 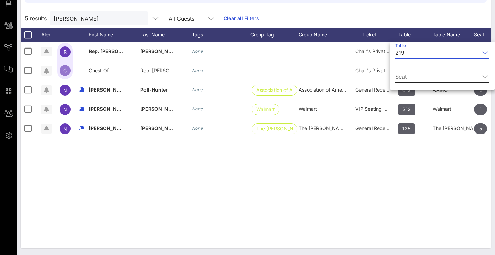 I want to click on div: Table219, so click(x=443, y=53).